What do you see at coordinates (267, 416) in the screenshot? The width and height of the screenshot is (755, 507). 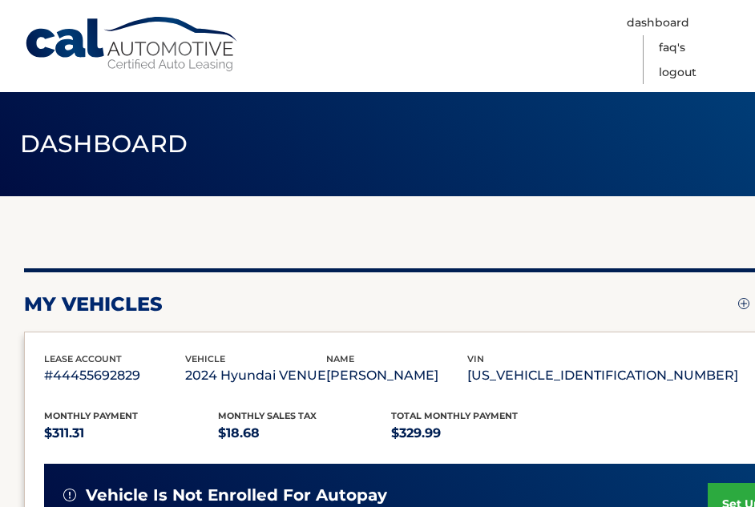 I see `span: Monthly sales Tax` at bounding box center [267, 416].